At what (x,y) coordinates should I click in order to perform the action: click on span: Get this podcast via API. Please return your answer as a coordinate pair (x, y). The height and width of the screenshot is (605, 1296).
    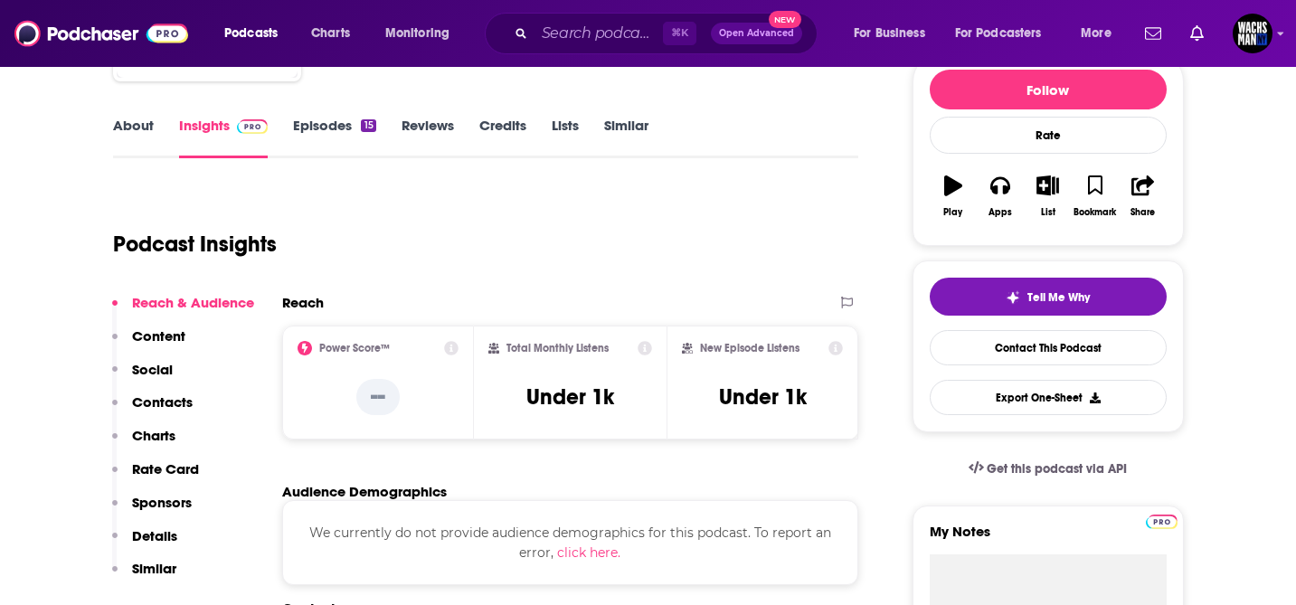
    Looking at the image, I should click on (1056, 468).